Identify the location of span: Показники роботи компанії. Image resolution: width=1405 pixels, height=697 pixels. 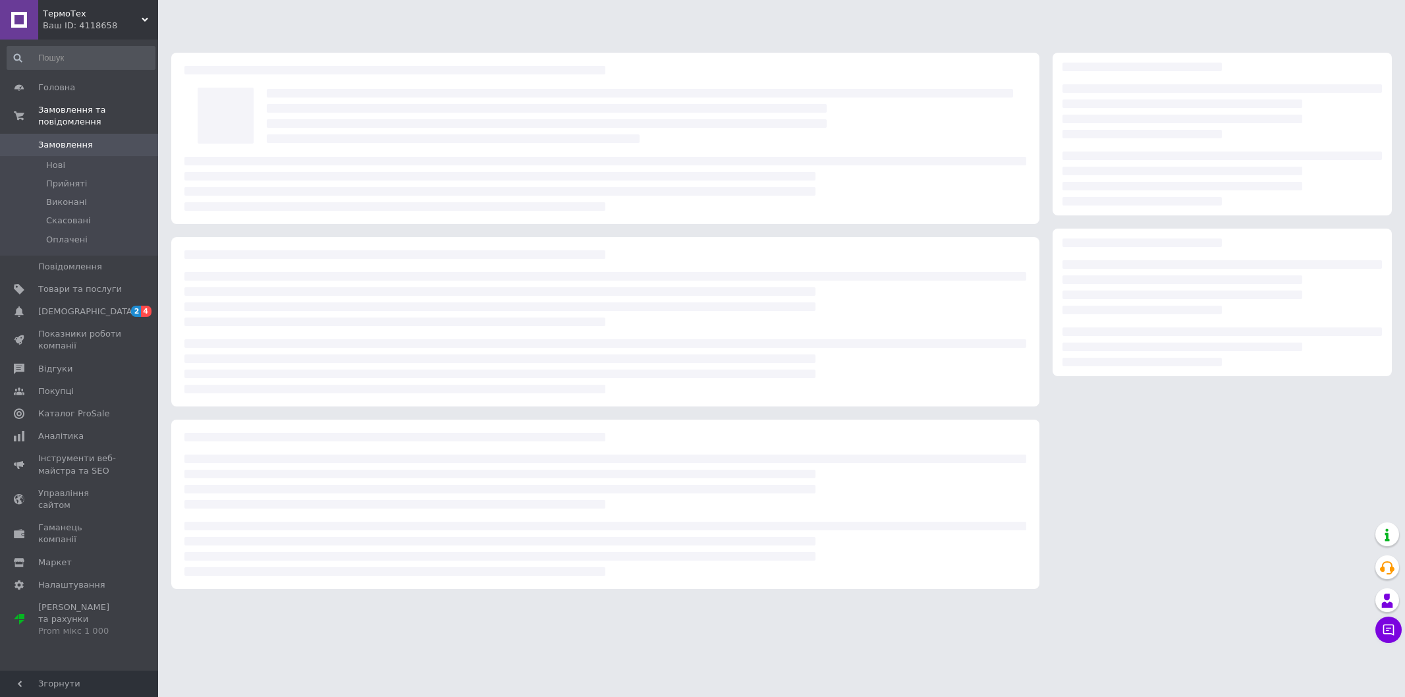
(80, 340).